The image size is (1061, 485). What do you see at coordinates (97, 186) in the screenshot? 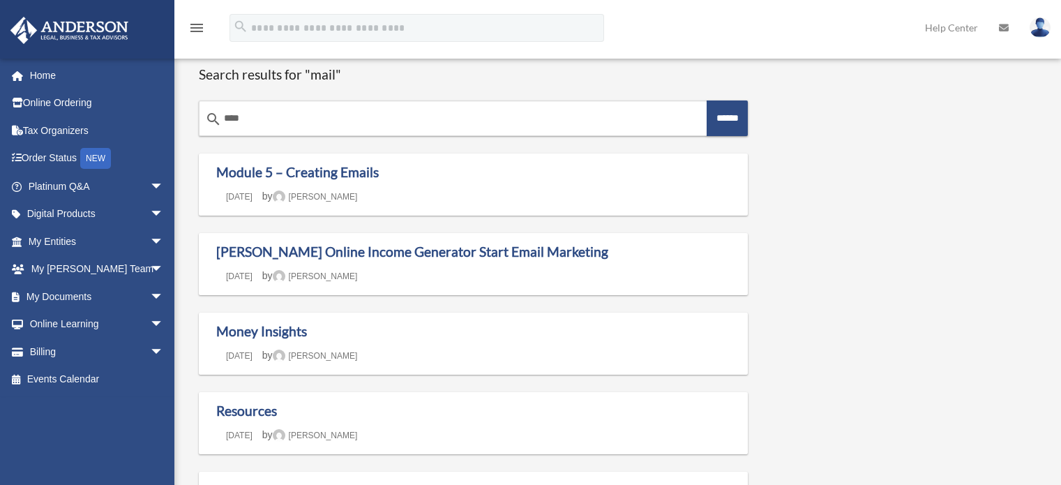
I see `a: Platinum Q&Aarrow_drop_down` at bounding box center [97, 186].